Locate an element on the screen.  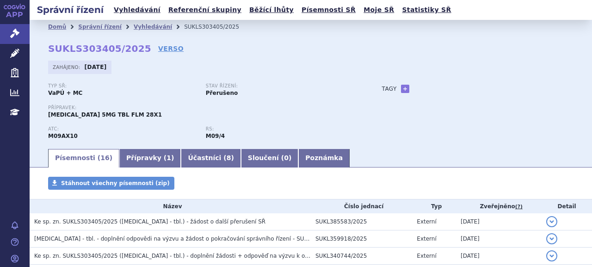
th: Název is located at coordinates (170, 206).